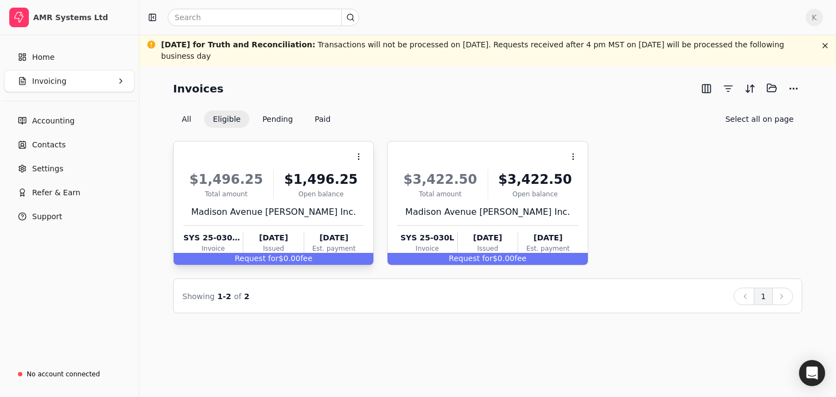  What do you see at coordinates (772, 88) in the screenshot?
I see `button: Batch (0)` at bounding box center [772, 88].